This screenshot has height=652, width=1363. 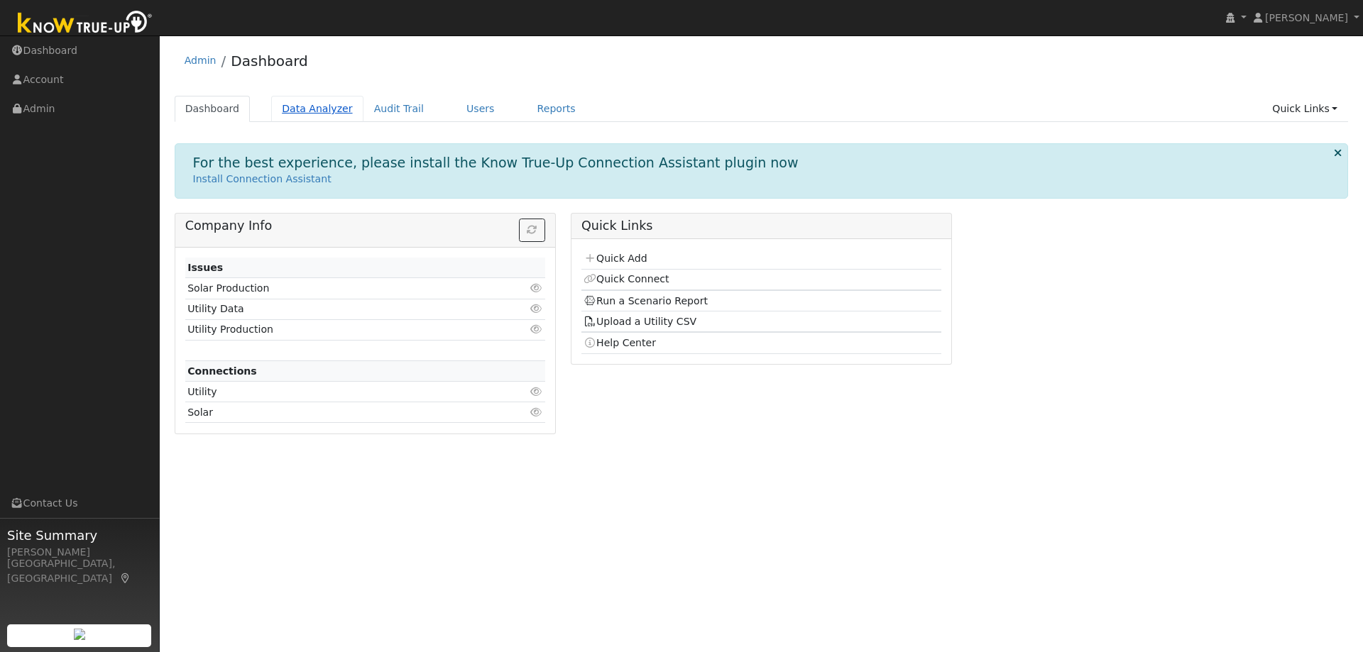 What do you see at coordinates (399, 109) in the screenshot?
I see `a: Audit Trail` at bounding box center [399, 109].